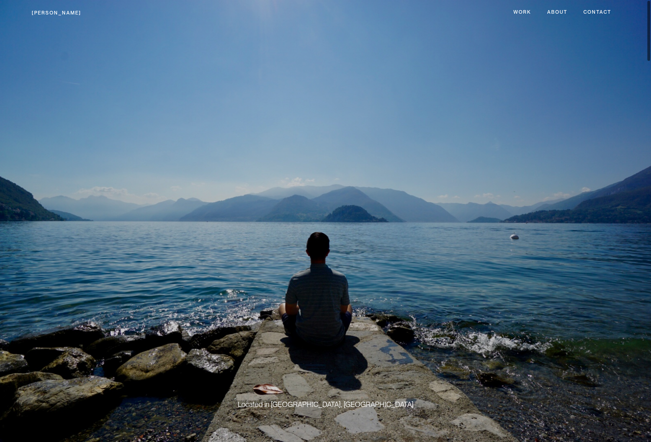 Image resolution: width=651 pixels, height=442 pixels. I want to click on div: WORK, so click(523, 12).